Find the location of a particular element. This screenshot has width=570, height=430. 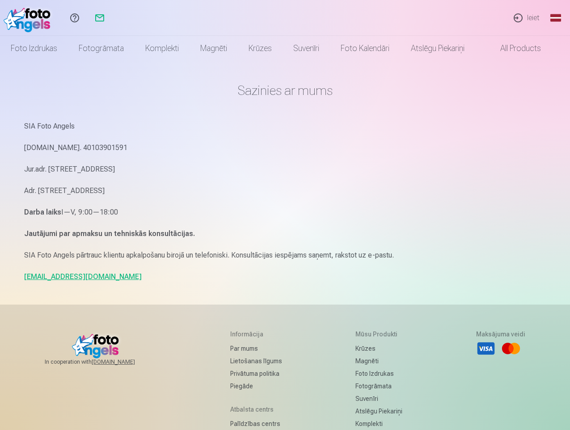

li: Mastercard is located at coordinates (511, 348).